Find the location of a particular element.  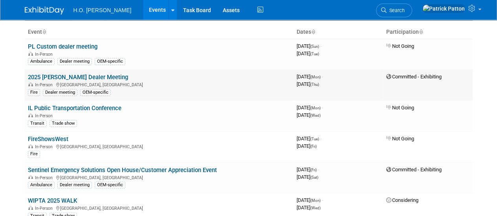

span: (Sat) is located at coordinates (314, 177).